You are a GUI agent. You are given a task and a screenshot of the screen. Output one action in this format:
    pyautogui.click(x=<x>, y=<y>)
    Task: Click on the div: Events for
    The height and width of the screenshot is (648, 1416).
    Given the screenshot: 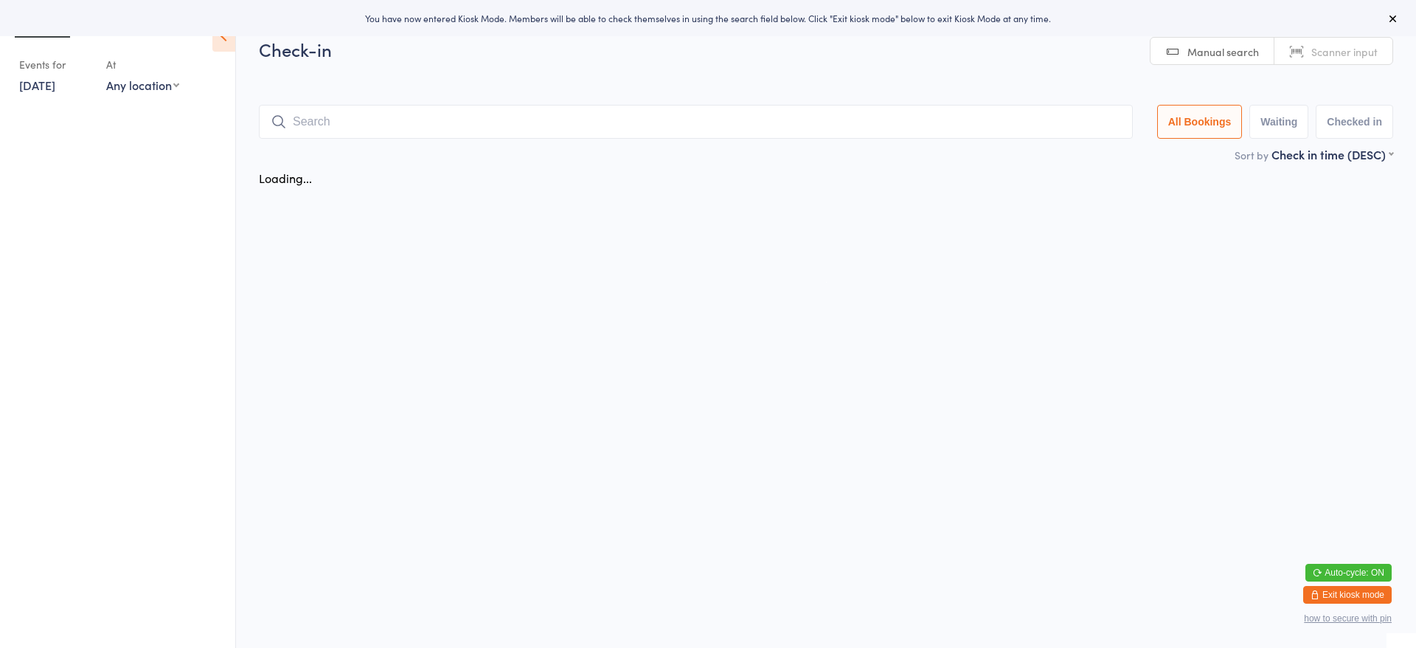 What is the action you would take?
    pyautogui.click(x=55, y=64)
    